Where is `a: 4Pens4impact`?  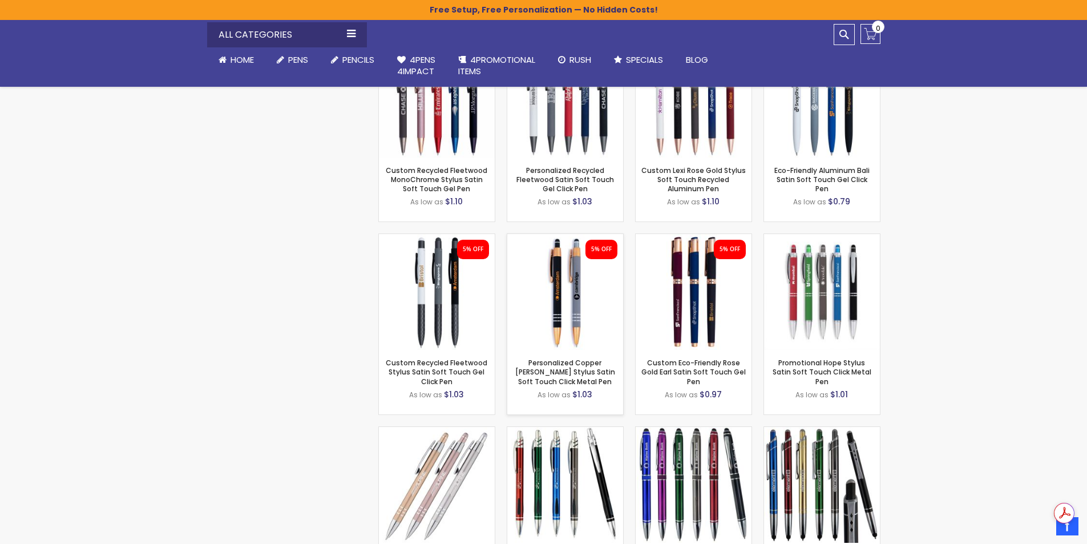
a: 4Pens4impact is located at coordinates (416, 66).